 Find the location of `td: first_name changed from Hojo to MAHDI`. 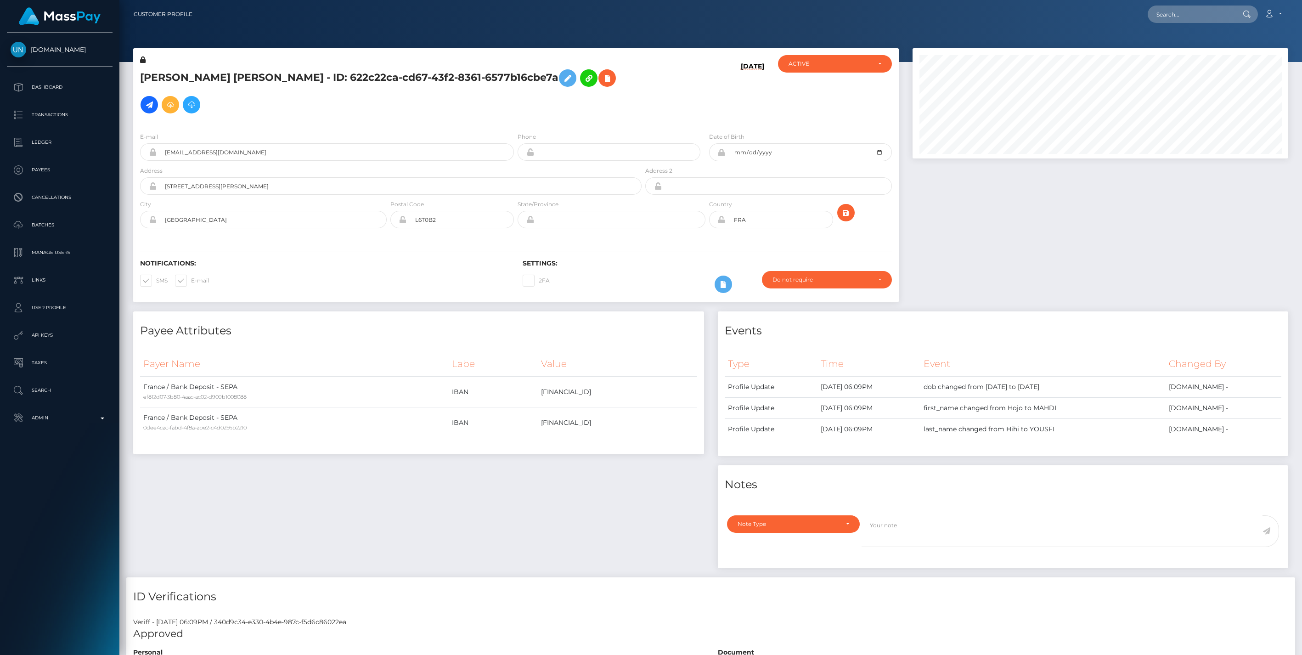

td: first_name changed from Hojo to MAHDI is located at coordinates (1043, 408).